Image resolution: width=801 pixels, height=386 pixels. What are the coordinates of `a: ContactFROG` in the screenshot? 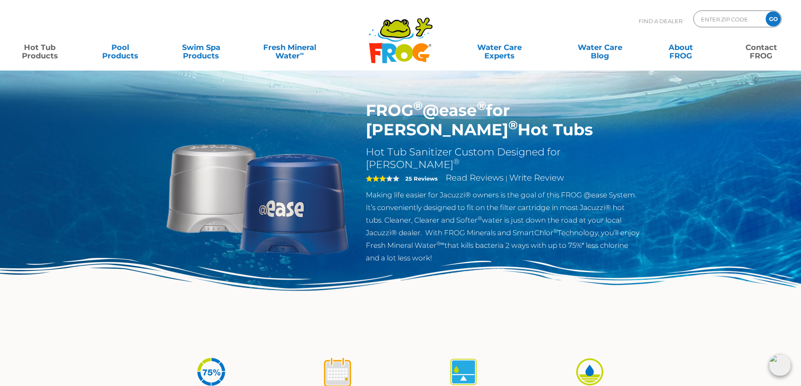 It's located at (761, 47).